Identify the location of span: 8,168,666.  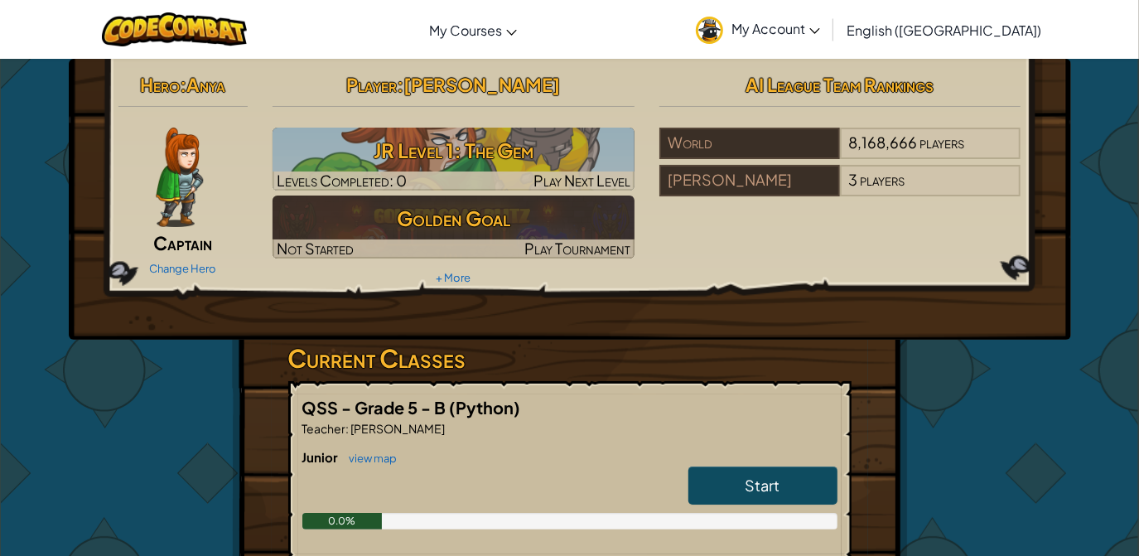
(882, 142).